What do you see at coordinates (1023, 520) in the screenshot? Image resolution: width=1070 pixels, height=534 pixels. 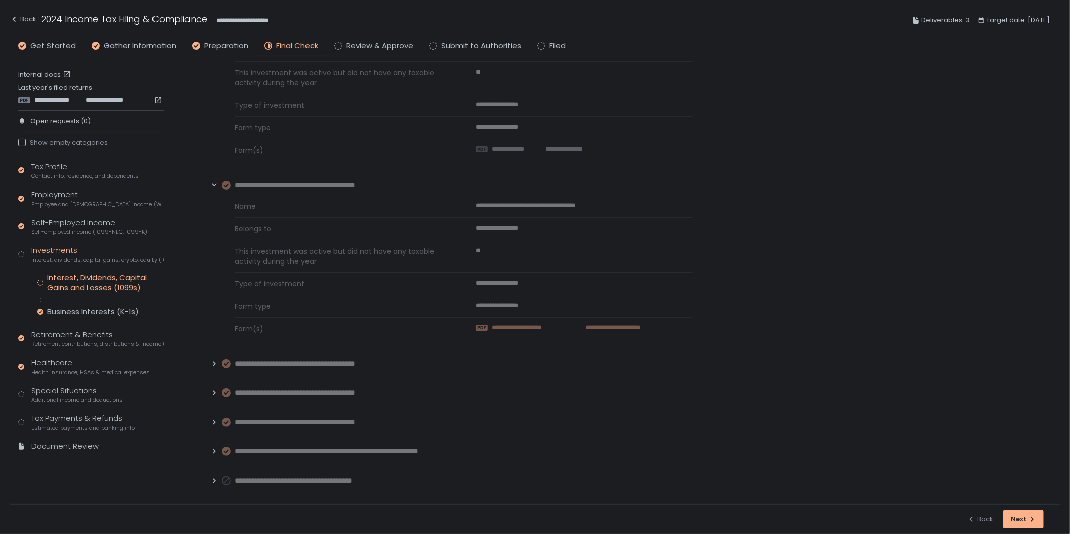 I see `button: Next` at bounding box center [1023, 520].